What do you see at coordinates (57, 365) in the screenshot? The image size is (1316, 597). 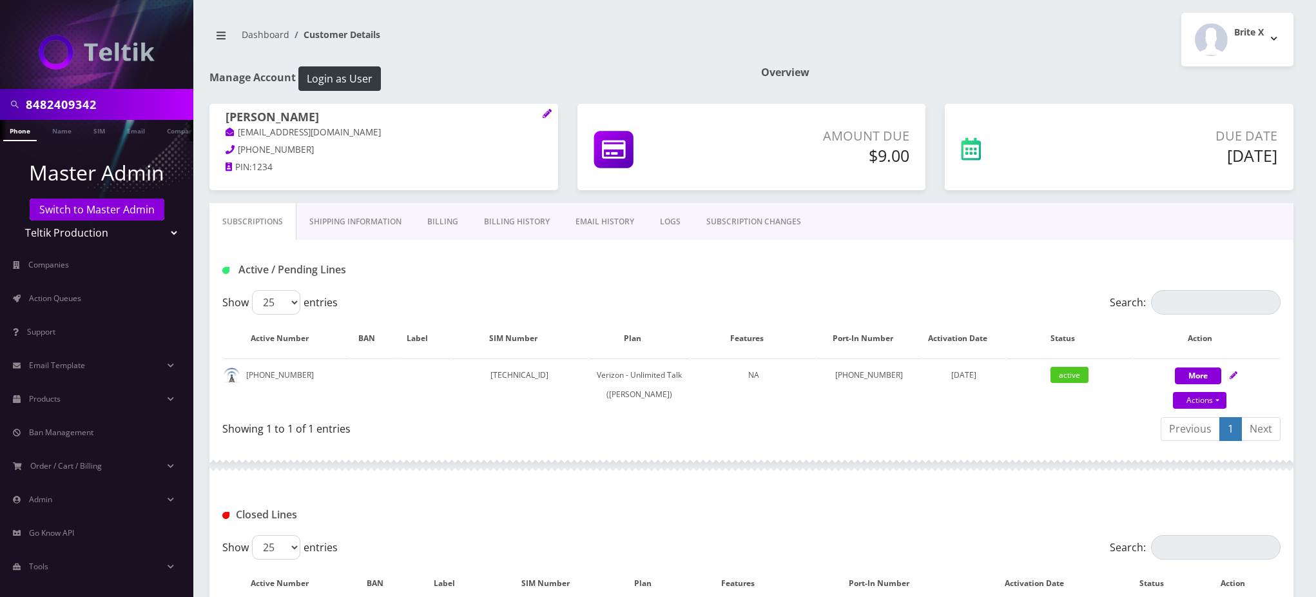 I see `span: Email Template` at bounding box center [57, 365].